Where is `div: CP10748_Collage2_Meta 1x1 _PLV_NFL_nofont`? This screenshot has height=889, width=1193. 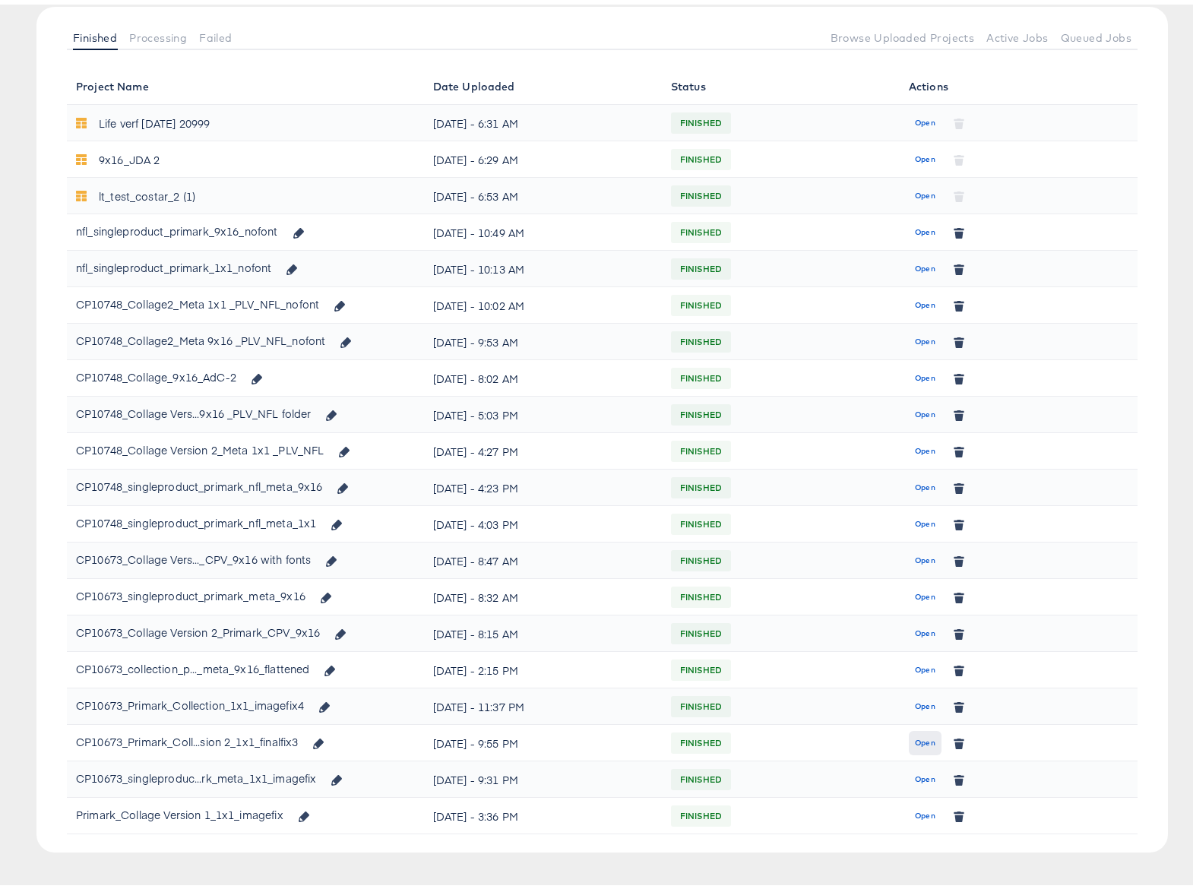 div: CP10748_Collage2_Meta 1x1 _PLV_NFL_nofont is located at coordinates (215, 300).